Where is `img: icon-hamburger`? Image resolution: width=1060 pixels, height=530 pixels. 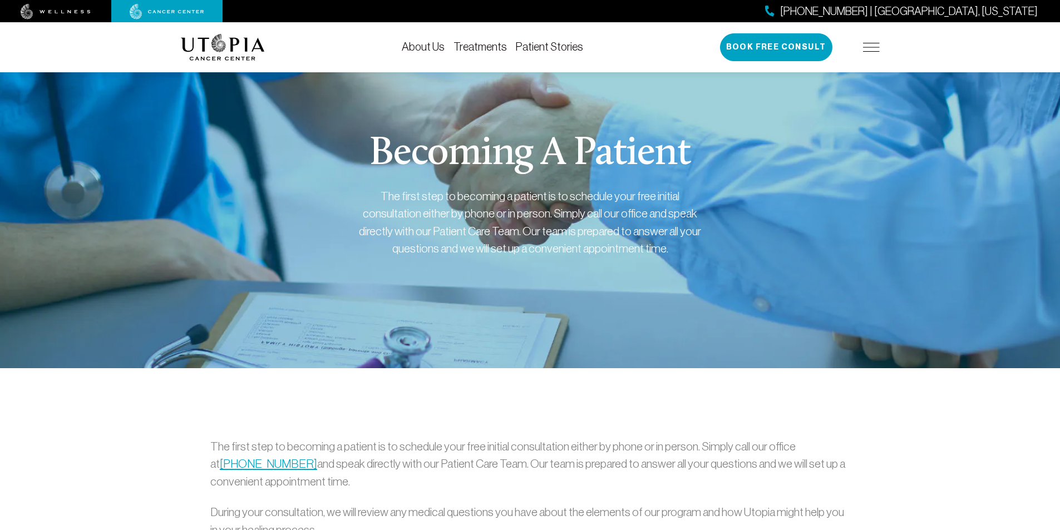
img: icon-hamburger is located at coordinates (872, 47).